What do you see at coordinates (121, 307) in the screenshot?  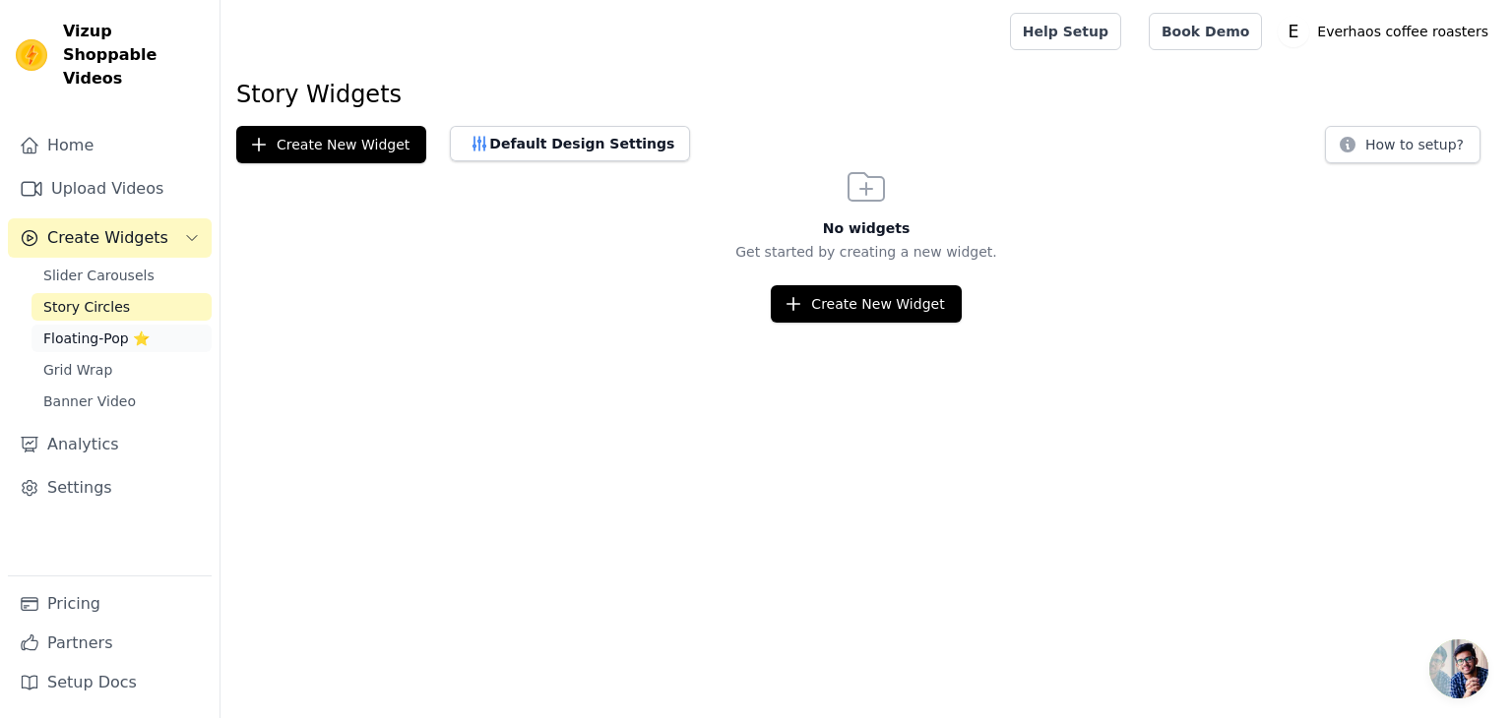 I see `a: Story Circles` at bounding box center [121, 307].